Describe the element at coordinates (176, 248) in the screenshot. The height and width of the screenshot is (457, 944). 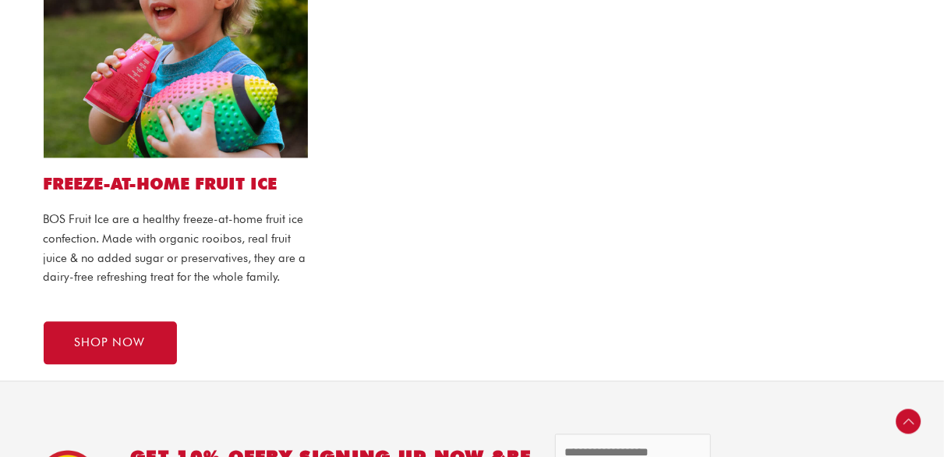
I see `p: BOS Fruit Ice are a healthy freeze-at-home fruit ice confection. Made with organic rooibos, real ...` at that location.